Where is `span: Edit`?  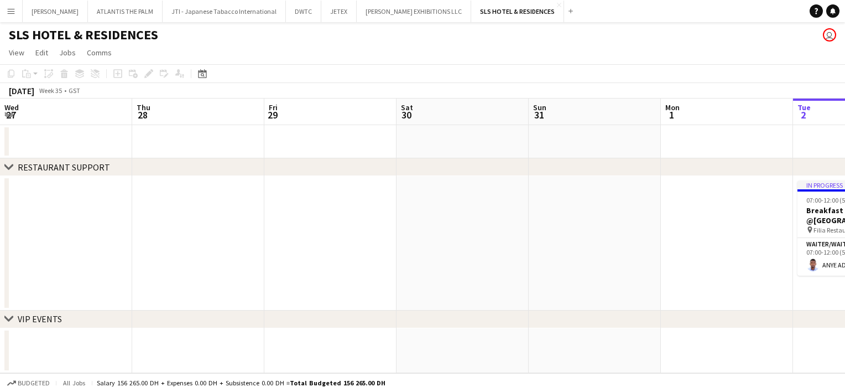 span: Edit is located at coordinates (41, 53).